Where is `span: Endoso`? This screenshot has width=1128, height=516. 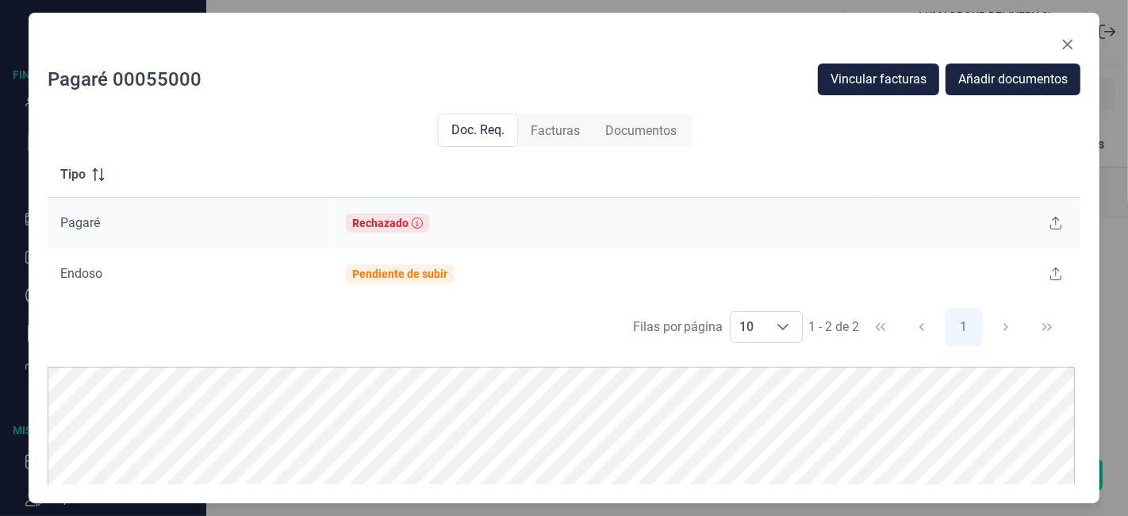
span: Endoso is located at coordinates (81, 273).